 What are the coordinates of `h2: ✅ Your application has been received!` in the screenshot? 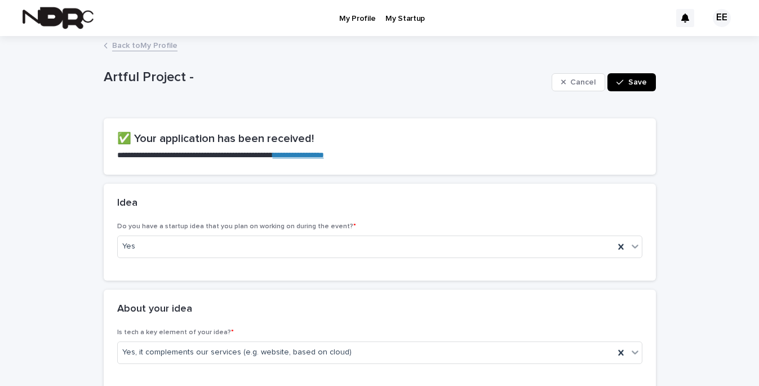 It's located at (380, 139).